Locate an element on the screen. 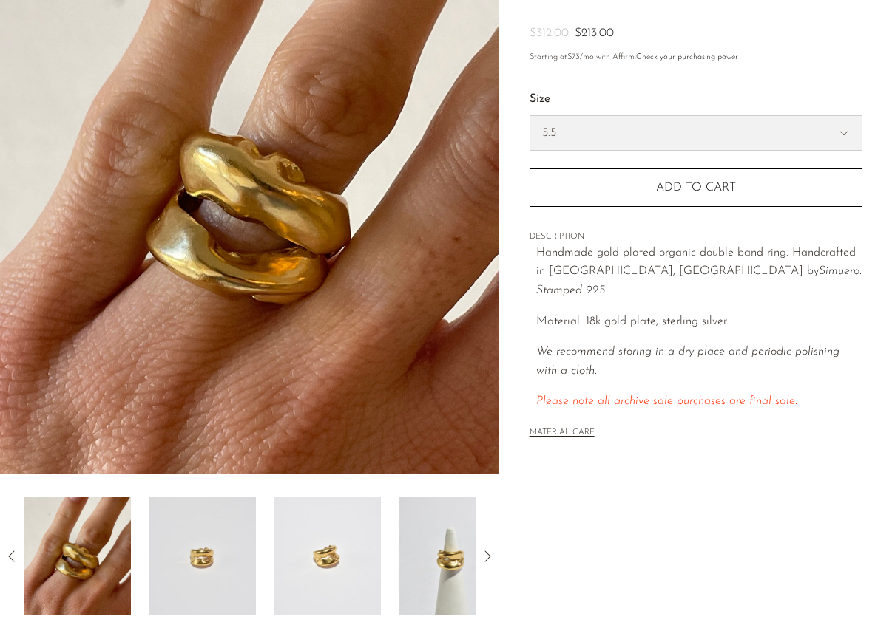 The height and width of the screenshot is (625, 892). p: Material: 18k gold plate, sterling silver. is located at coordinates (699, 322).